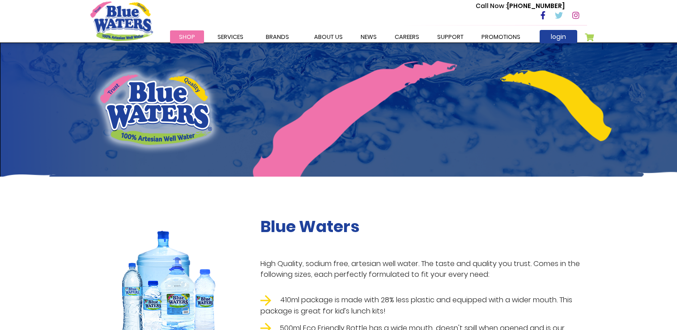 Image resolution: width=677 pixels, height=330 pixels. Describe the element at coordinates (424, 305) in the screenshot. I see `li: 410ml package is made with 28% less plastic and equipped with a wider mouth. This package is grea...` at that location.